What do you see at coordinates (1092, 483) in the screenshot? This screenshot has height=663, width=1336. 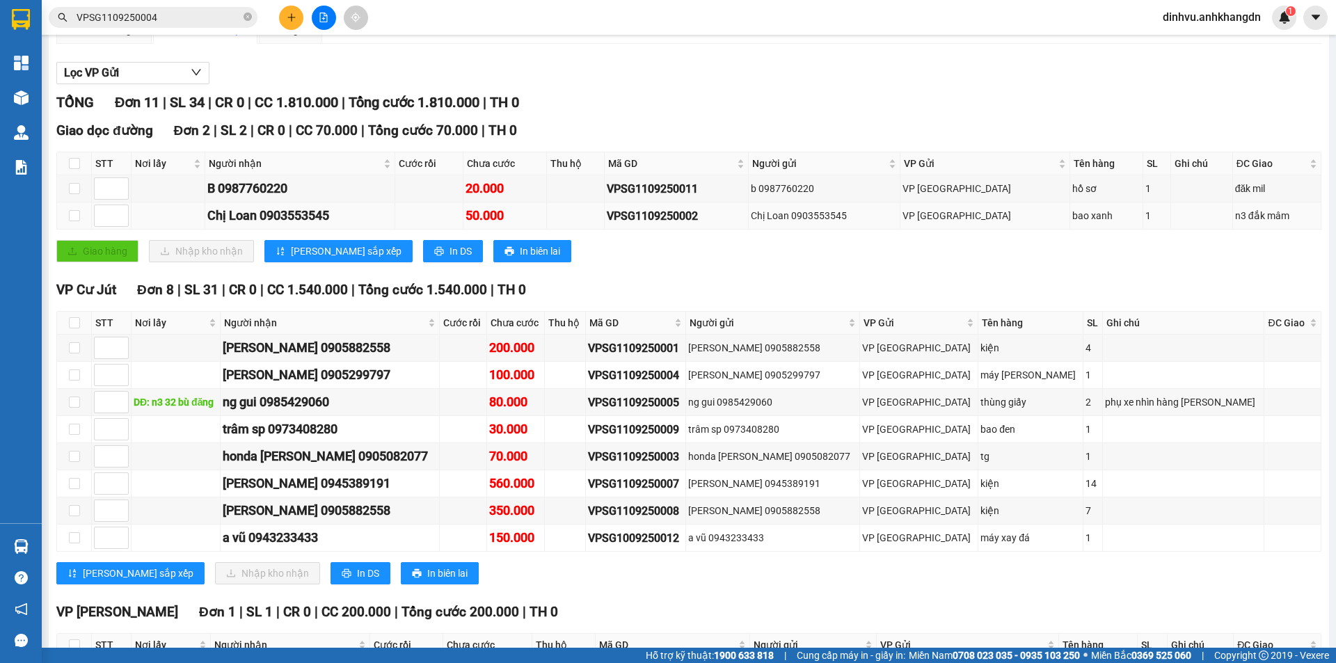 I see `div: 14` at bounding box center [1092, 483].